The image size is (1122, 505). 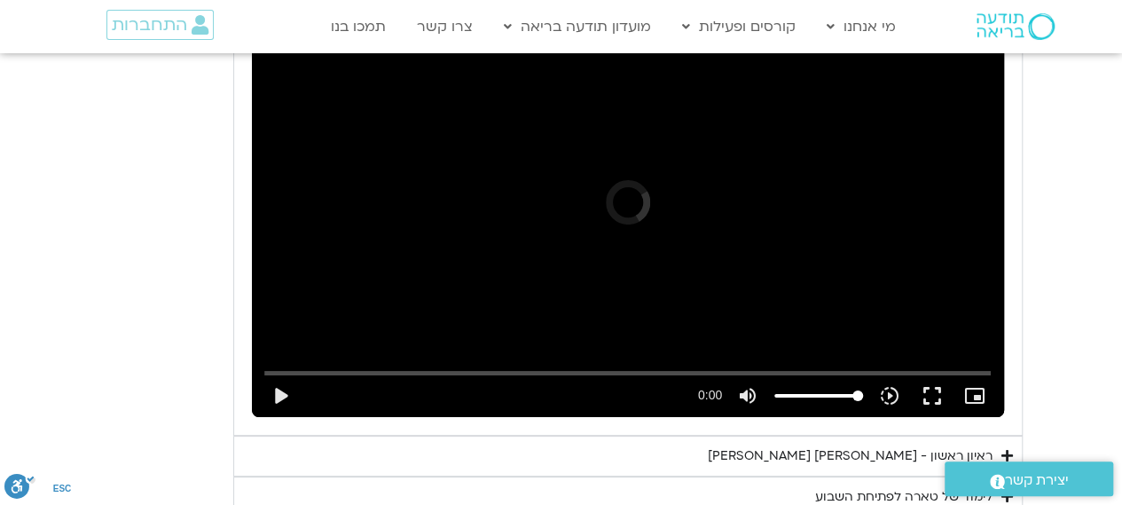 I want to click on a: מועדון תודעה בריאה, so click(x=577, y=27).